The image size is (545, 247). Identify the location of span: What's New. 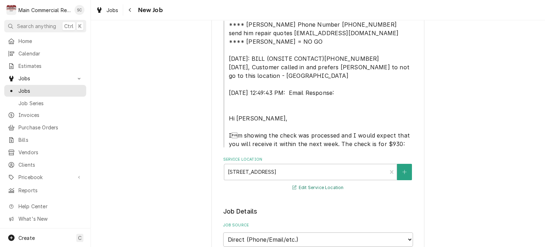
(50, 218).